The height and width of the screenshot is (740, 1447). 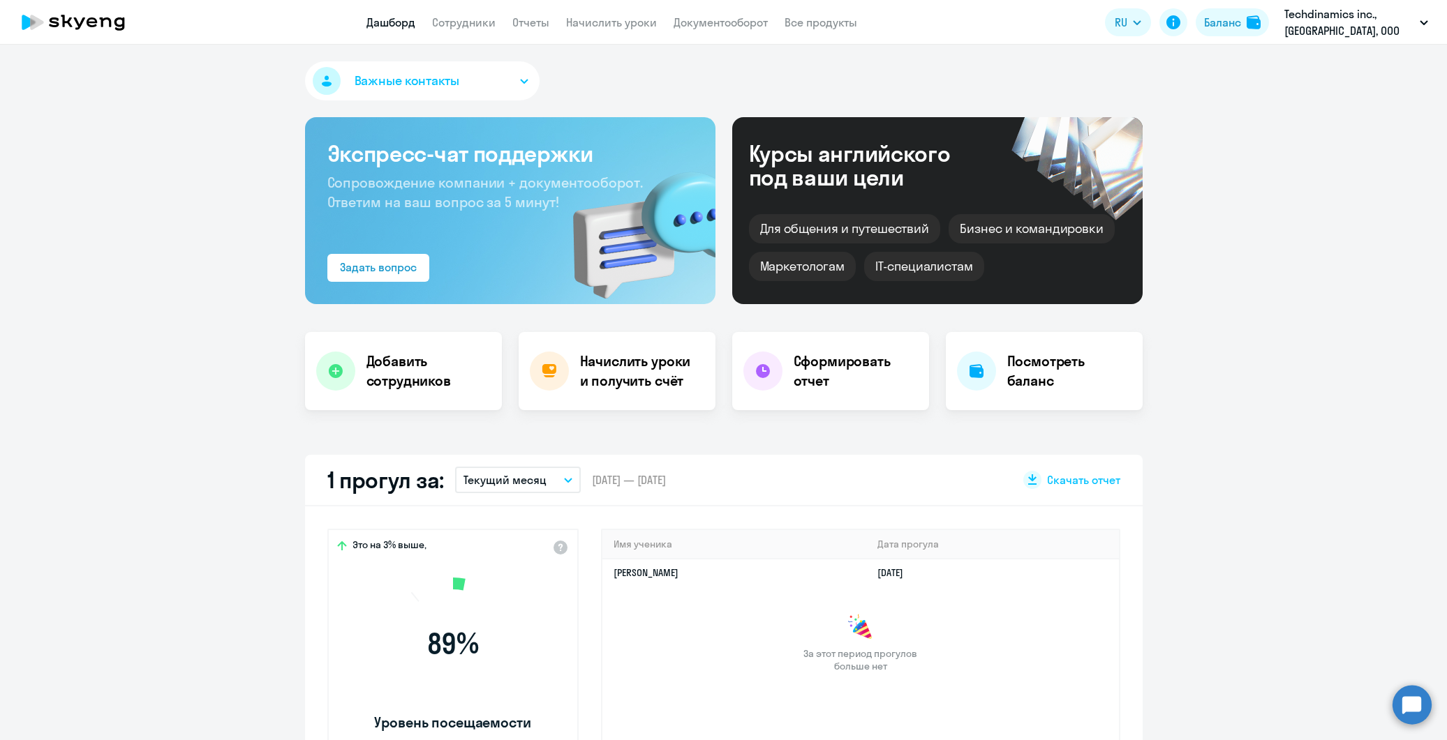 I want to click on img: congrats, so click(x=860, y=628).